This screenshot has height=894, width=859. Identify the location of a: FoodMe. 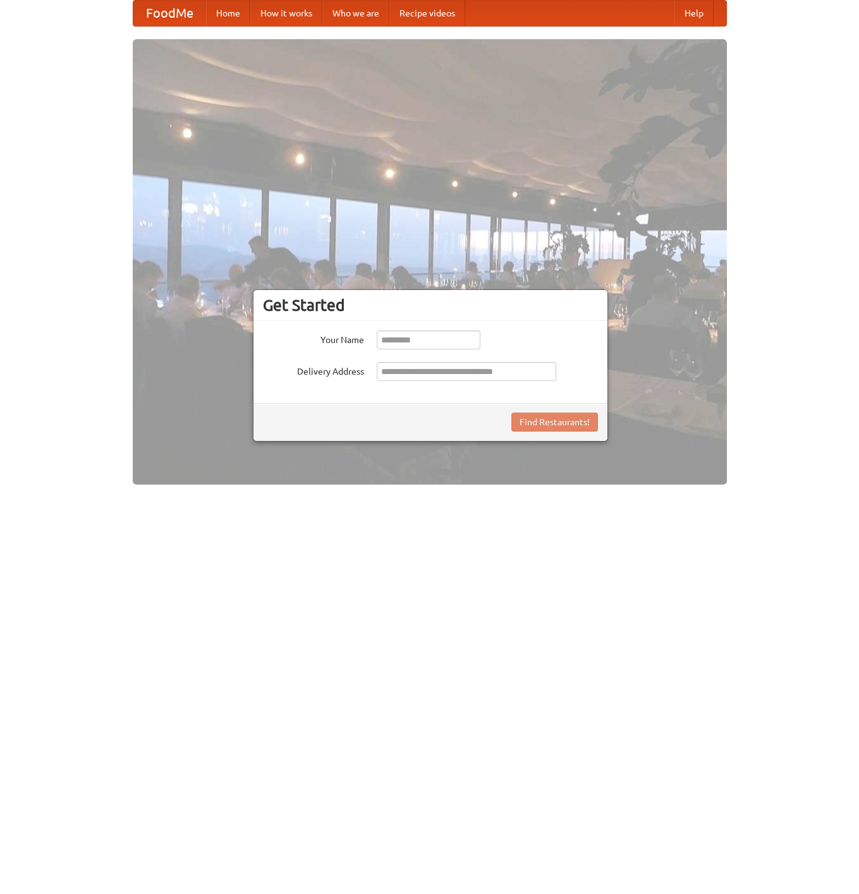
(169, 13).